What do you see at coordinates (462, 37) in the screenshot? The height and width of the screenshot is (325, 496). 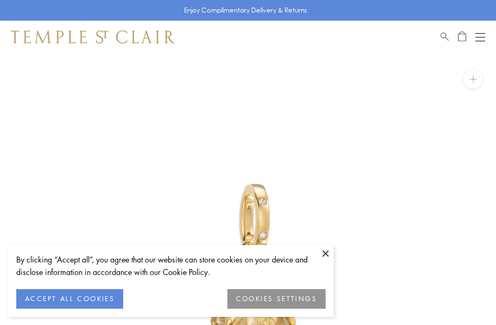 I see `a: Open Shopping Bag` at bounding box center [462, 37].